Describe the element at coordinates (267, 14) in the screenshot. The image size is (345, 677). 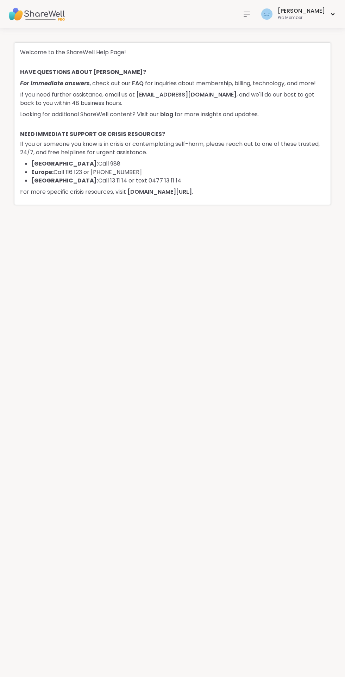
I see `img: Cyndy` at that location.